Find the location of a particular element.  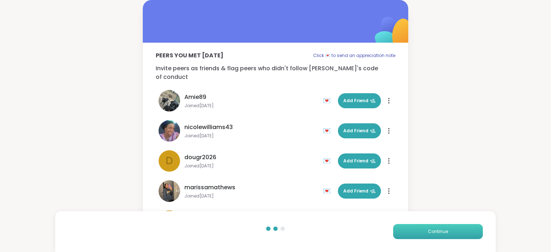

span: Amie89 is located at coordinates (195, 97).